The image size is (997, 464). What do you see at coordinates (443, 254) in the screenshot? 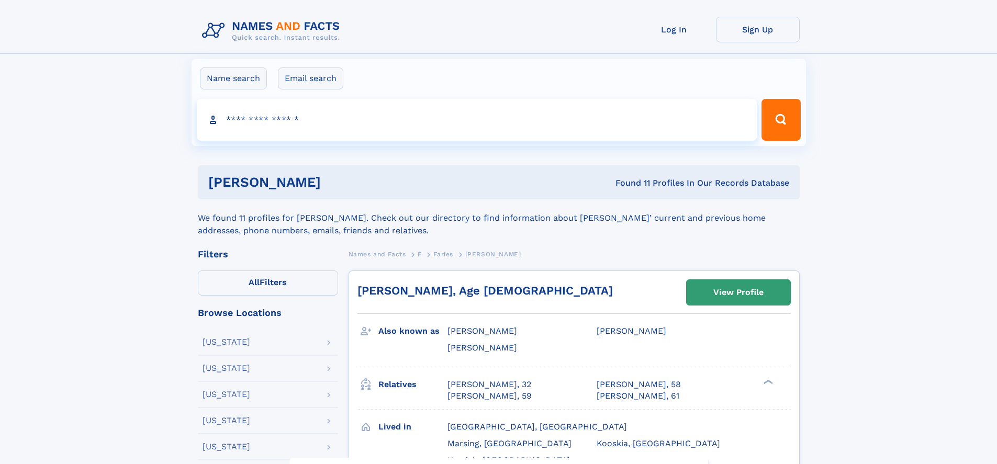
I see `a: Faries` at bounding box center [443, 254].